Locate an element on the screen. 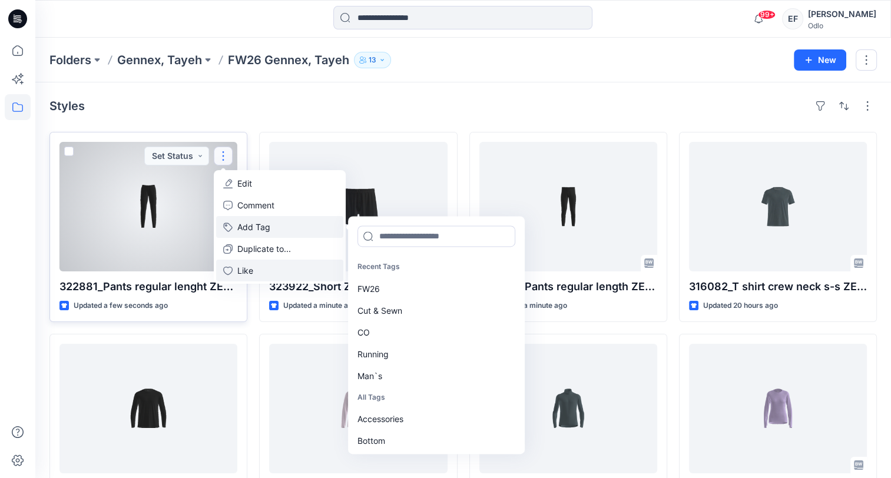 This screenshot has height=478, width=891. a: Folders is located at coordinates (70, 60).